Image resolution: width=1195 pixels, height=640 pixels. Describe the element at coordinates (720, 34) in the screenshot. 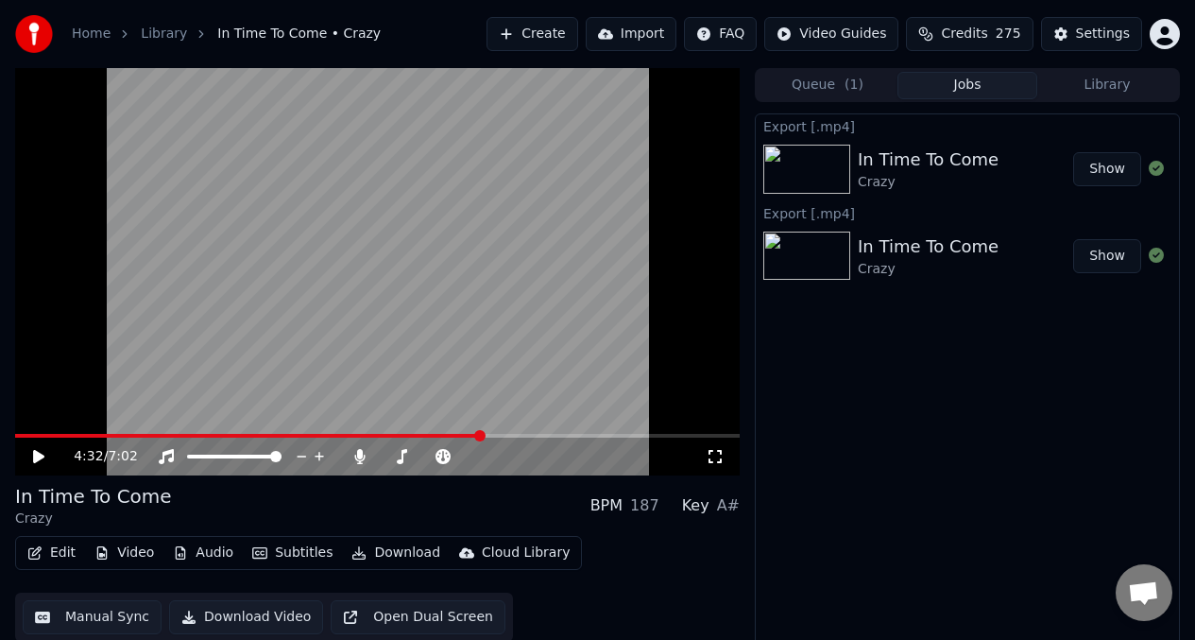

I see `button: FAQ` at that location.